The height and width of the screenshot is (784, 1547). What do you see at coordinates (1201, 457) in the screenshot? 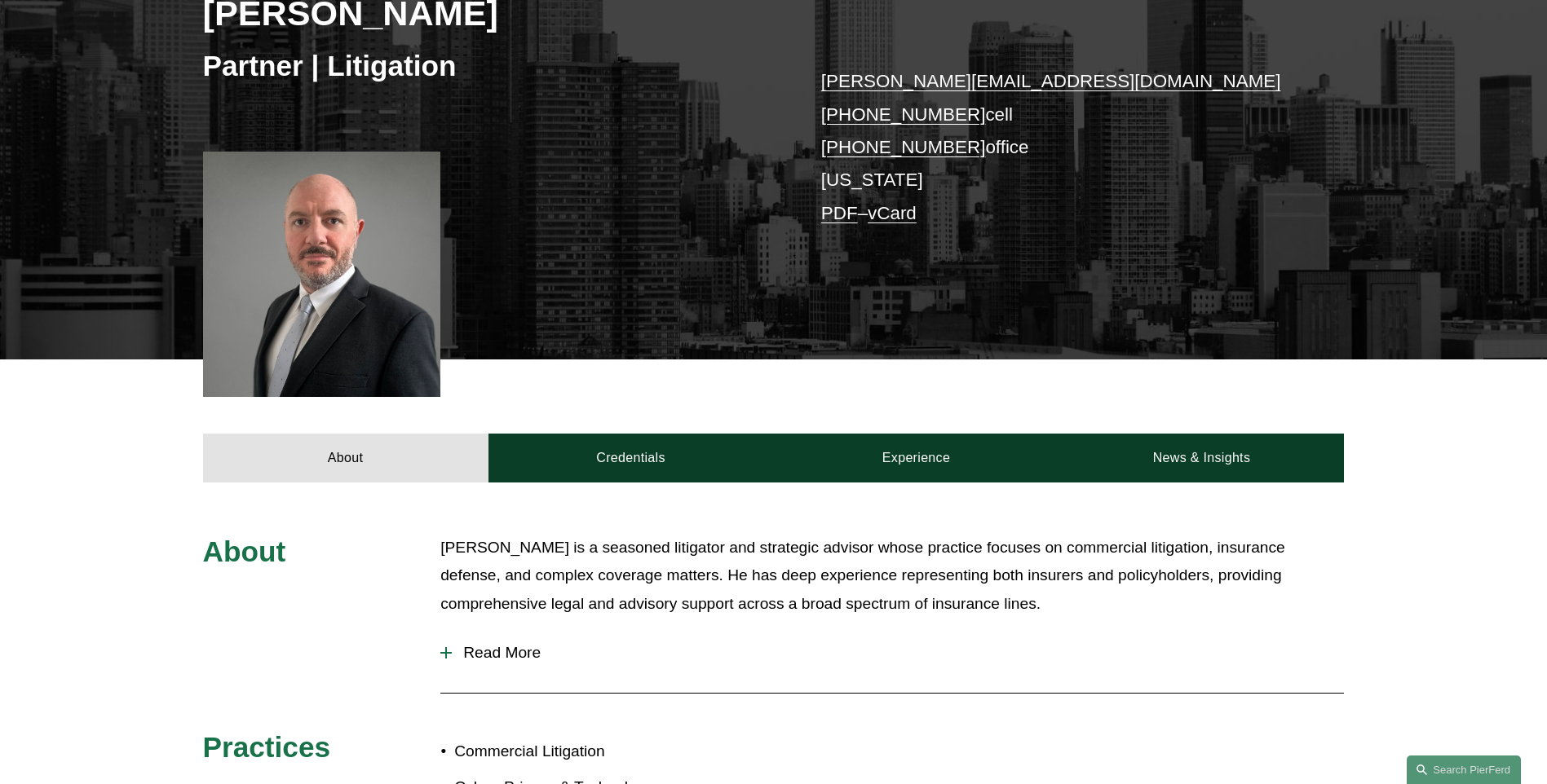
I see `a: News & Insights` at bounding box center [1201, 457].